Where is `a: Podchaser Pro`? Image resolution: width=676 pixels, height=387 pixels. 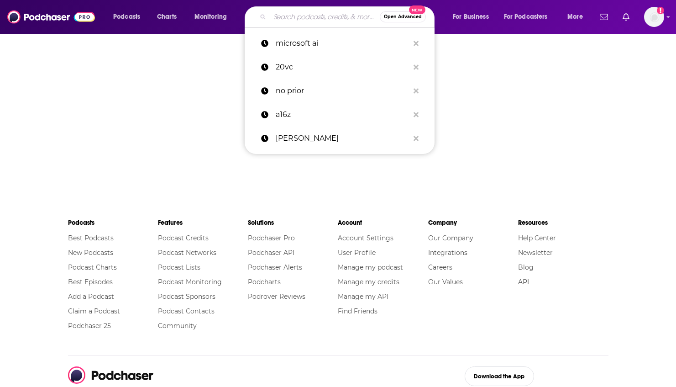 a: Podchaser Pro is located at coordinates (271, 238).